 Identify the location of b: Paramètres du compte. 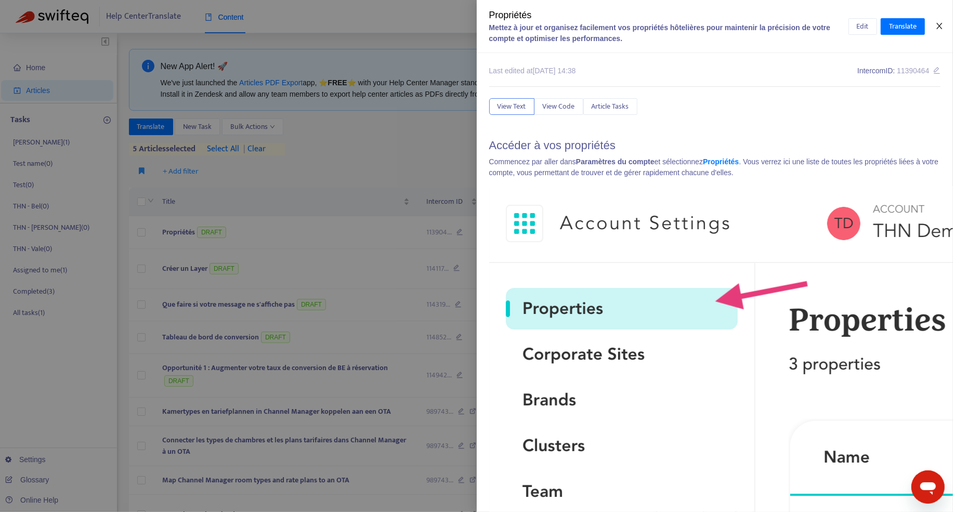
(615, 162).